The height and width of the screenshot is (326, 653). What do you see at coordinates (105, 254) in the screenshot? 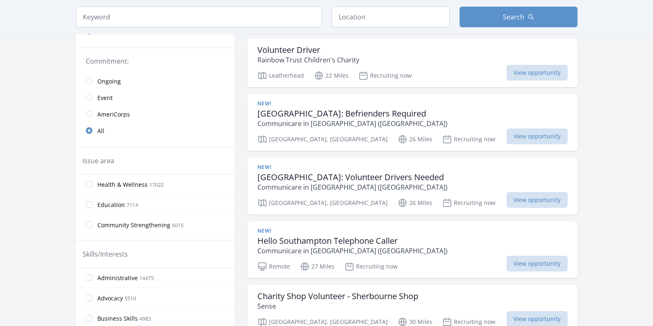
I see `legend: Skills/Interests` at bounding box center [105, 254].